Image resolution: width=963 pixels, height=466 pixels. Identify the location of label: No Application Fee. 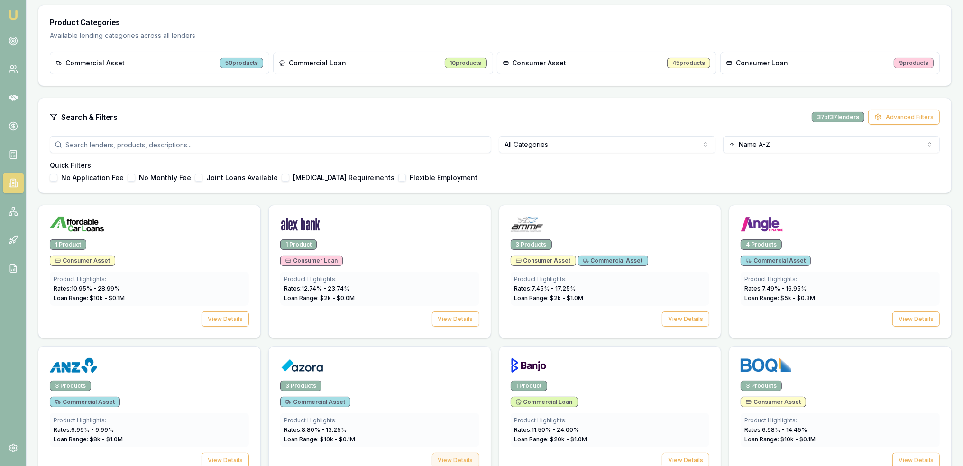
(93, 178).